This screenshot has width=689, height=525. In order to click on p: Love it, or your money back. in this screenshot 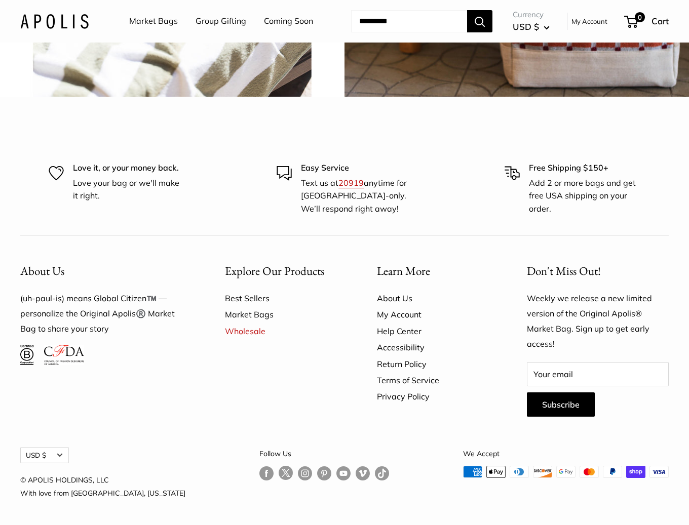, I will do `click(129, 168)`.